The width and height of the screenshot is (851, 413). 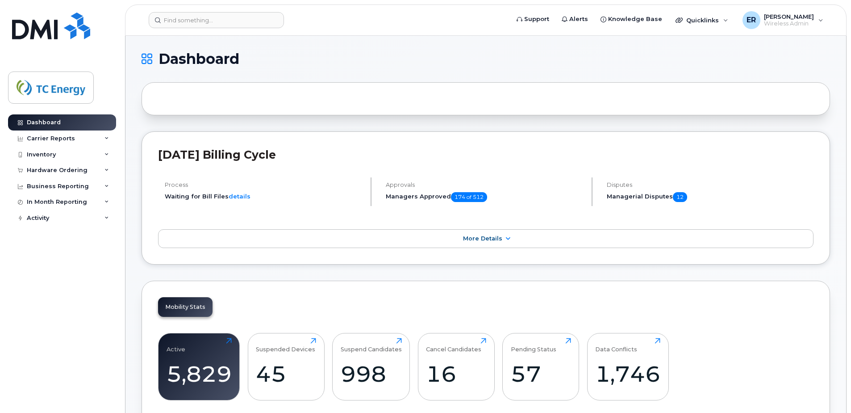 What do you see at coordinates (286, 373) in the screenshot?
I see `div: 45` at bounding box center [286, 373].